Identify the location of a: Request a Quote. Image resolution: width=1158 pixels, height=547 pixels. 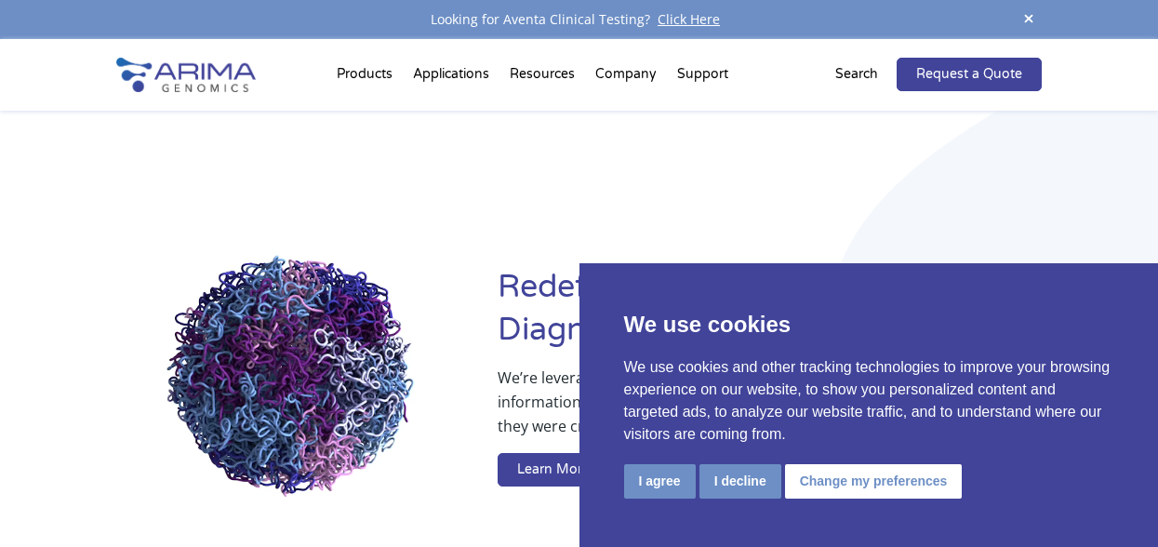
(969, 74).